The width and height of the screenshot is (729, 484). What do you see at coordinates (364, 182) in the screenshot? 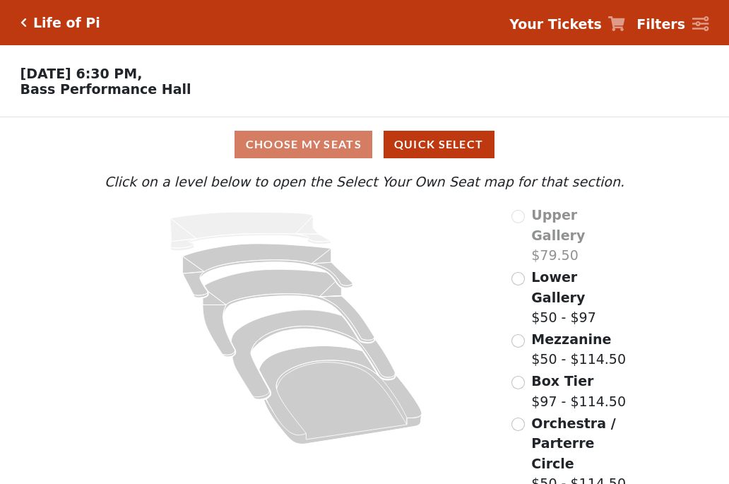
I see `p: Click on a level below to open the Select Your Own Seat map for that section.` at bounding box center [364, 182].